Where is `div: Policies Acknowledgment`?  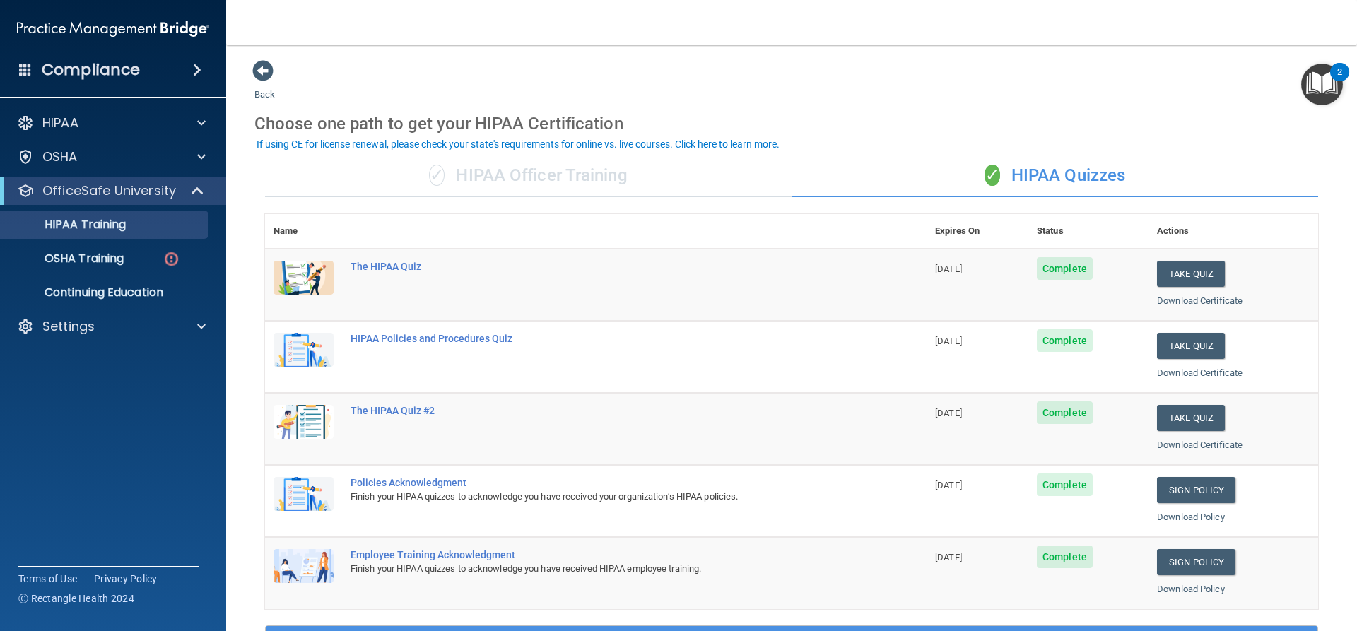
div: Policies Acknowledgment is located at coordinates (603, 483).